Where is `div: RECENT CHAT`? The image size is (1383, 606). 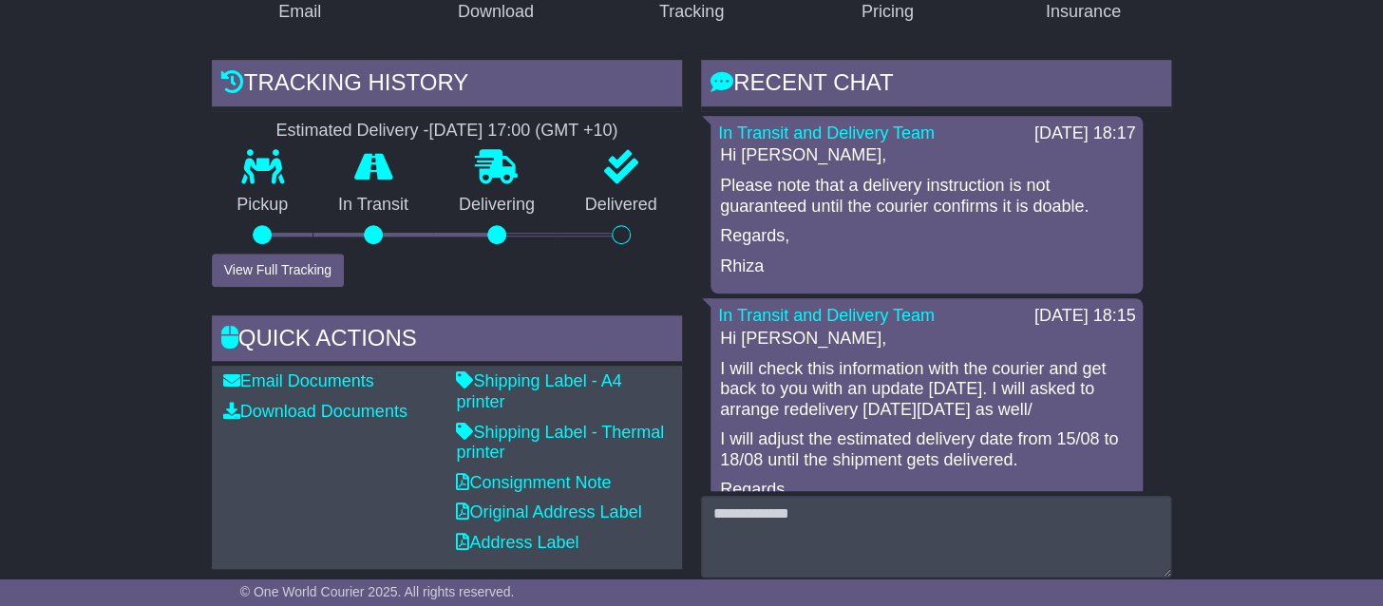
div: RECENT CHAT is located at coordinates (936, 85).